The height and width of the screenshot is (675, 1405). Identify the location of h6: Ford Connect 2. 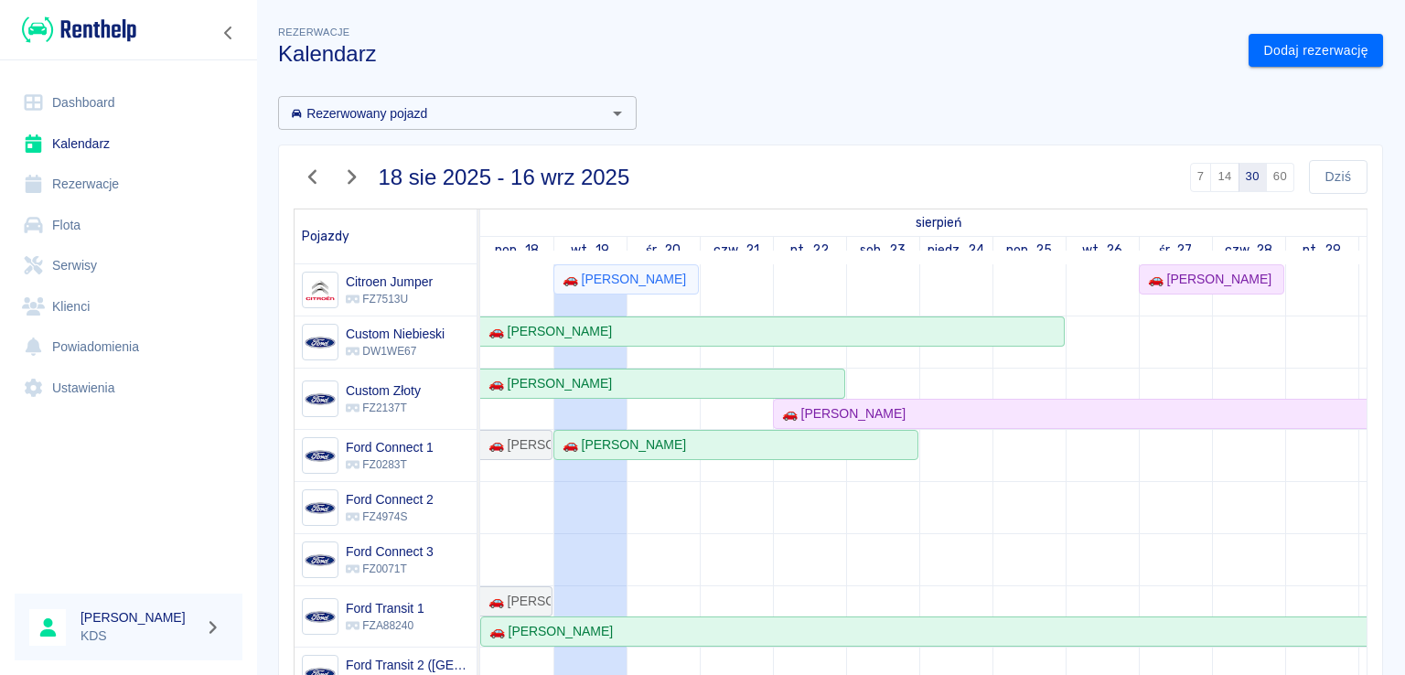
(390, 499).